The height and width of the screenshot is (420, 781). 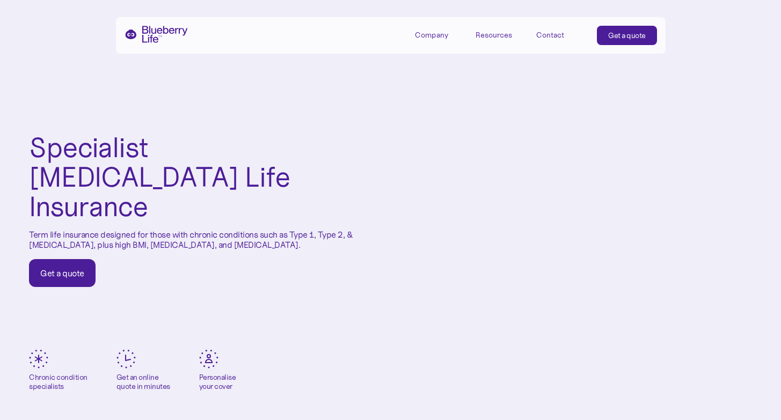 What do you see at coordinates (58, 382) in the screenshot?
I see `div: Chronic condition specialists` at bounding box center [58, 382].